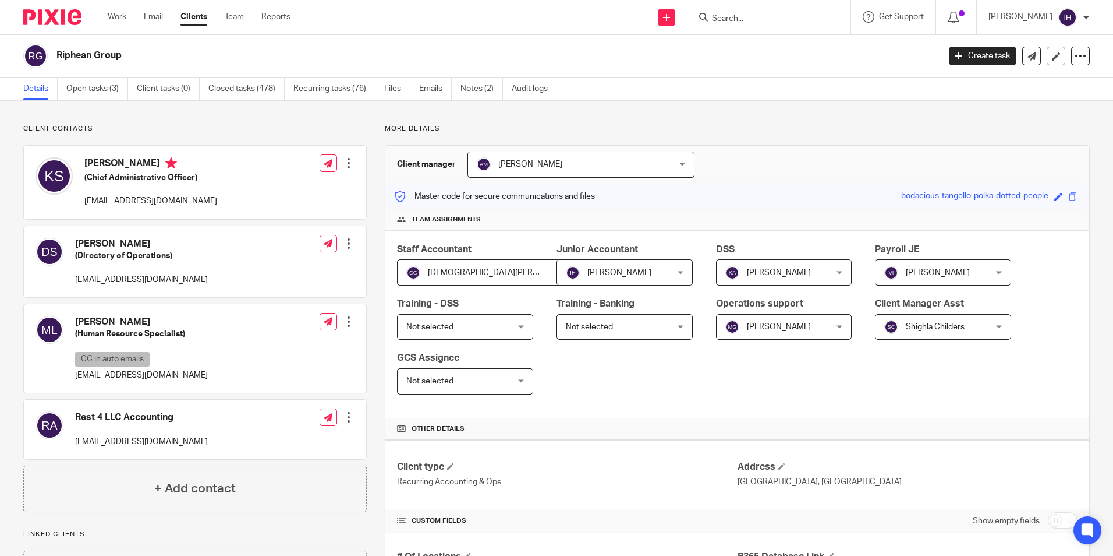 This screenshot has width=1113, height=556. Describe the element at coordinates (397, 89) in the screenshot. I see `a: Files` at that location.